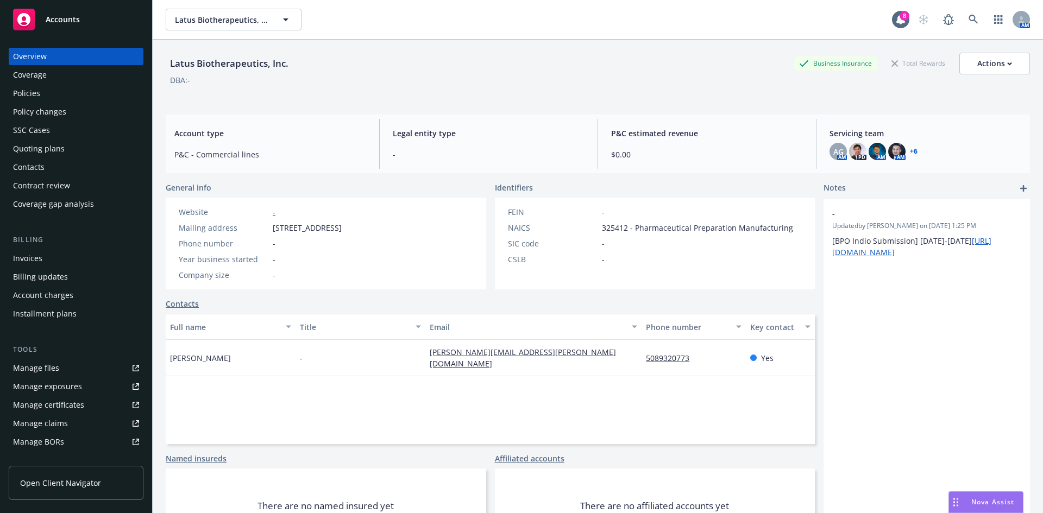 This screenshot has width=1043, height=513. I want to click on a: Policies, so click(76, 93).